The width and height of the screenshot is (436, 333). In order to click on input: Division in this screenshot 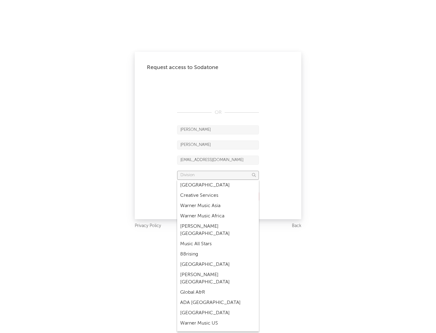, I will do `click(218, 175)`.